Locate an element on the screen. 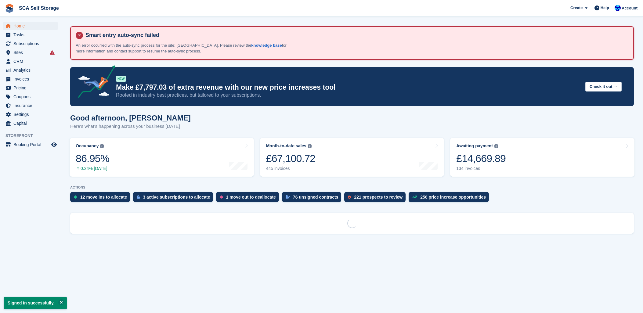 The height and width of the screenshot is (313, 643). div: NEW is located at coordinates (121, 79).